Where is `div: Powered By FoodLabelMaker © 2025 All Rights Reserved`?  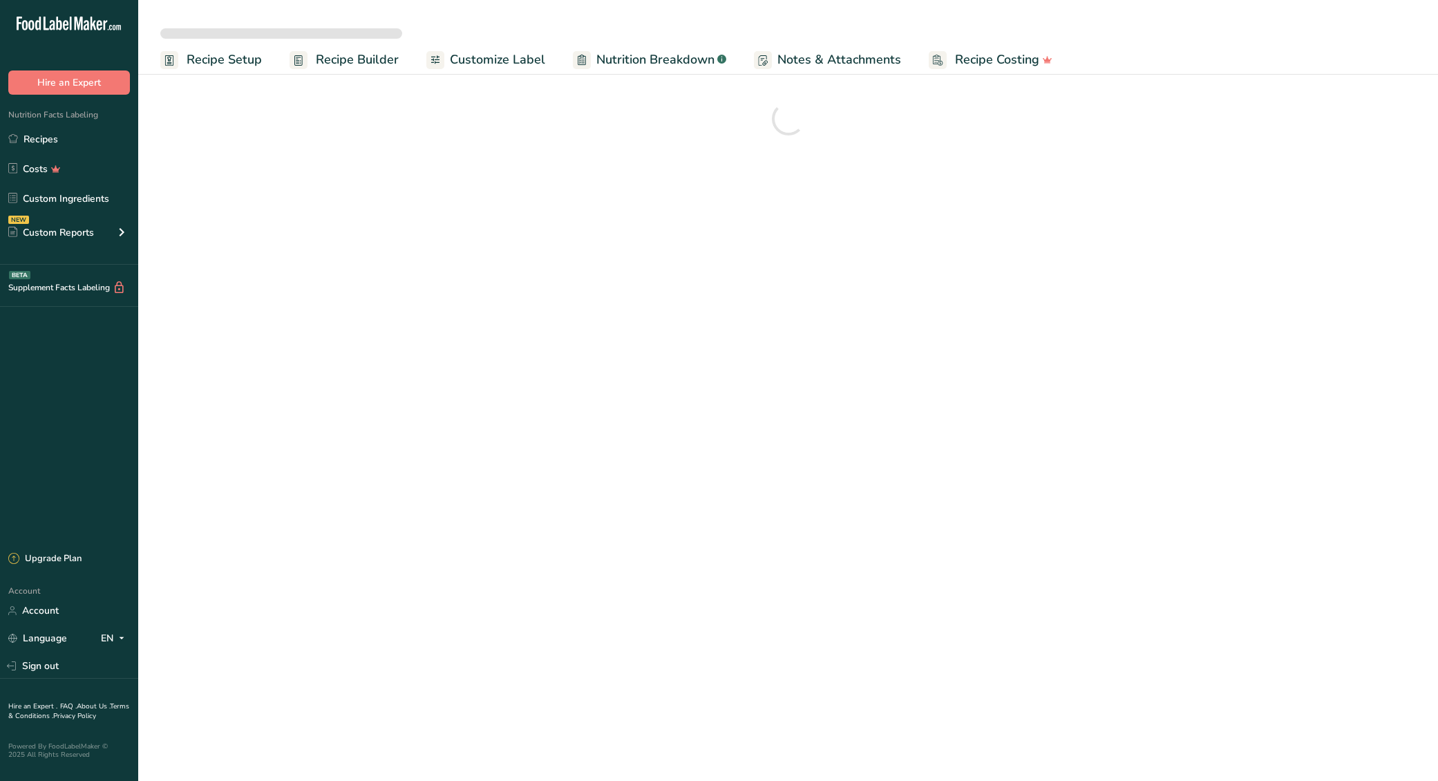
div: Powered By FoodLabelMaker © 2025 All Rights Reserved is located at coordinates (69, 750).